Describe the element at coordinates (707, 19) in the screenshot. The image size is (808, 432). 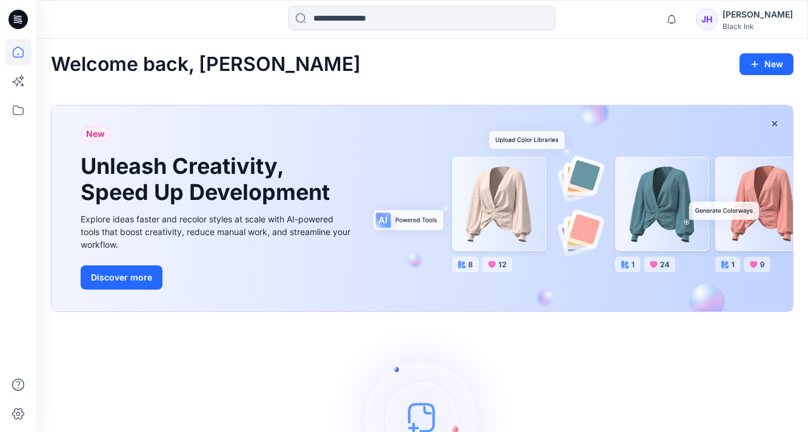
I see `div: JH` at that location.